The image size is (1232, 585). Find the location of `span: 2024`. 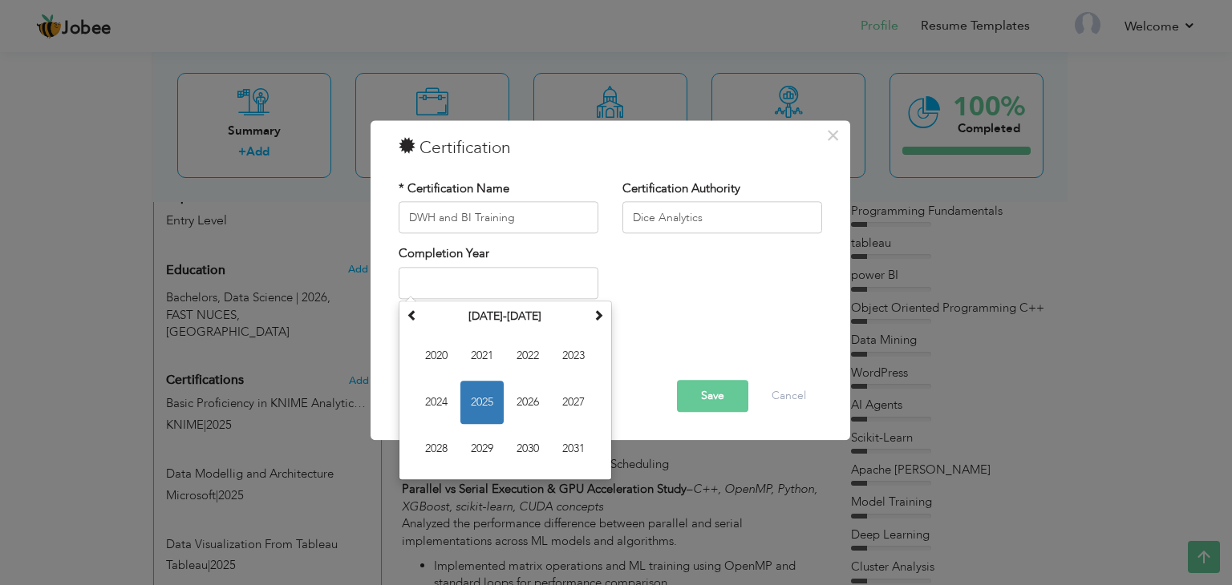

span: 2024 is located at coordinates (436, 403).